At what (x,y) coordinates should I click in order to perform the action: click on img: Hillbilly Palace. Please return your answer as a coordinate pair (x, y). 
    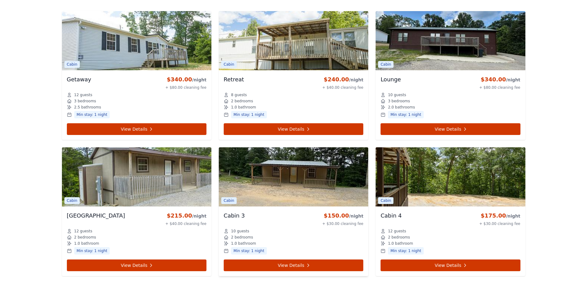
    Looking at the image, I should click on (137, 177).